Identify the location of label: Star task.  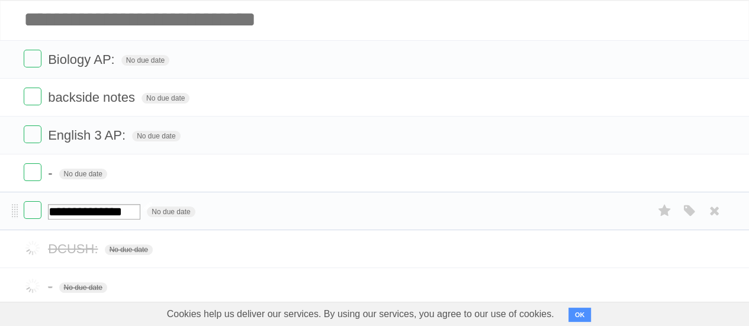
(664, 211).